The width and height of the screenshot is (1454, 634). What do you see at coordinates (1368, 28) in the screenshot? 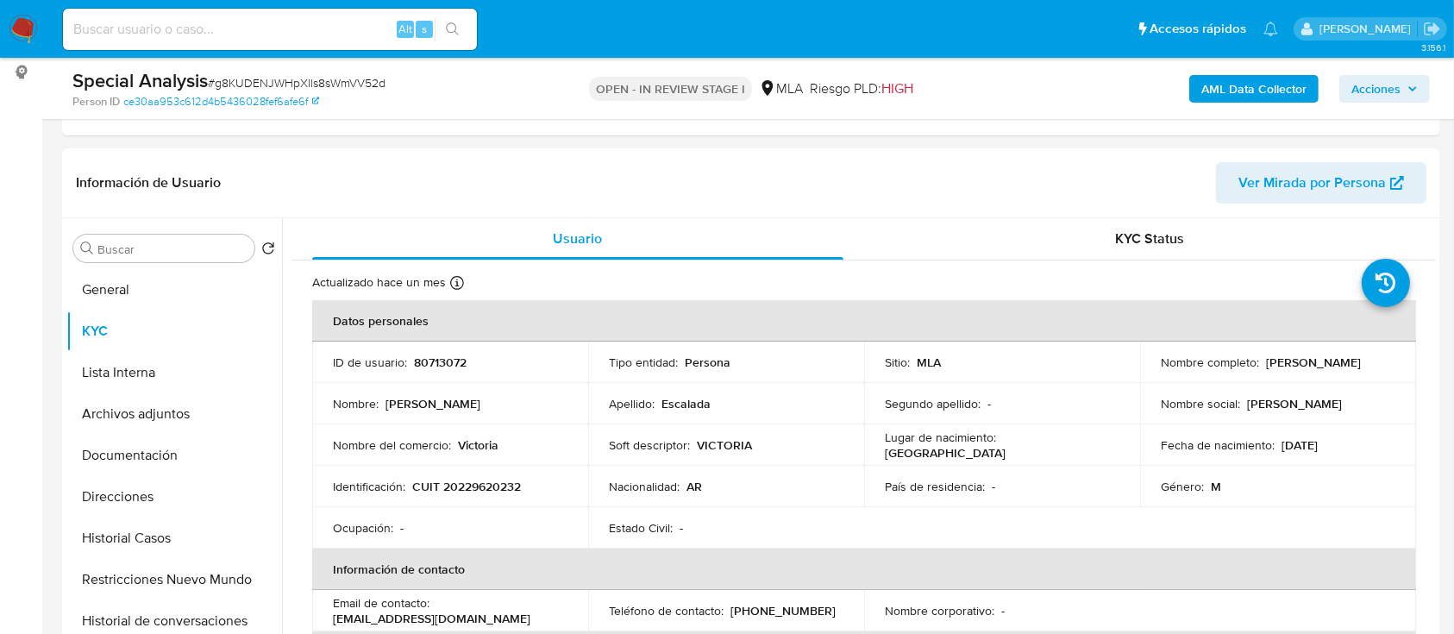
I see `p: florencia.merelli@mercadolibre.com` at bounding box center [1368, 28].